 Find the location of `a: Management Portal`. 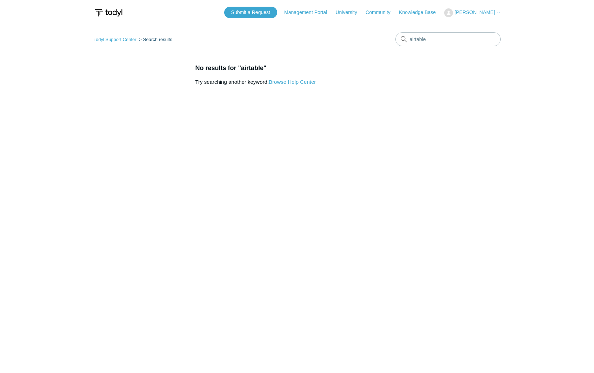

a: Management Portal is located at coordinates (309, 12).